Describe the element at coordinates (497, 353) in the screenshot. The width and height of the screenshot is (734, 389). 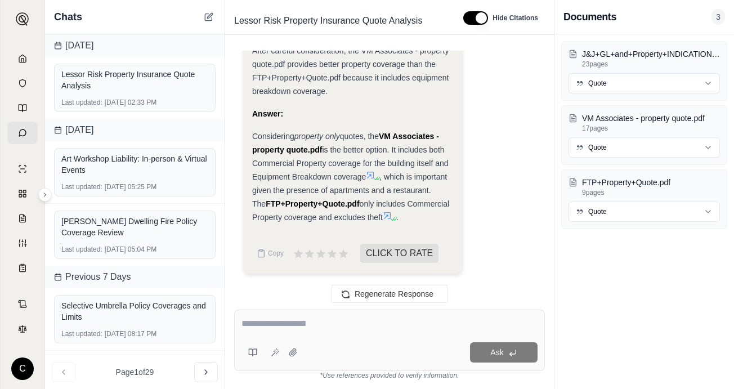
I see `span: Ask` at that location.